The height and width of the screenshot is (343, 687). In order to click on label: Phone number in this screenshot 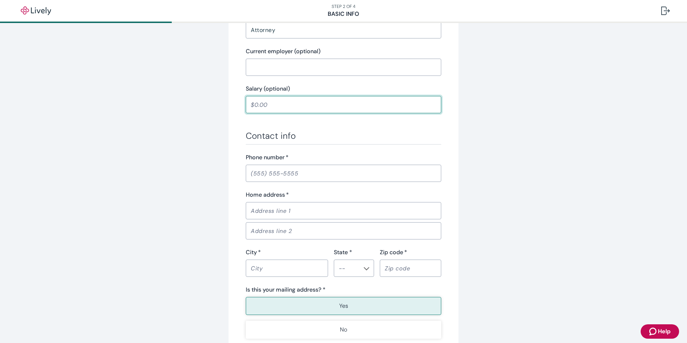, I will do `click(267, 157)`.